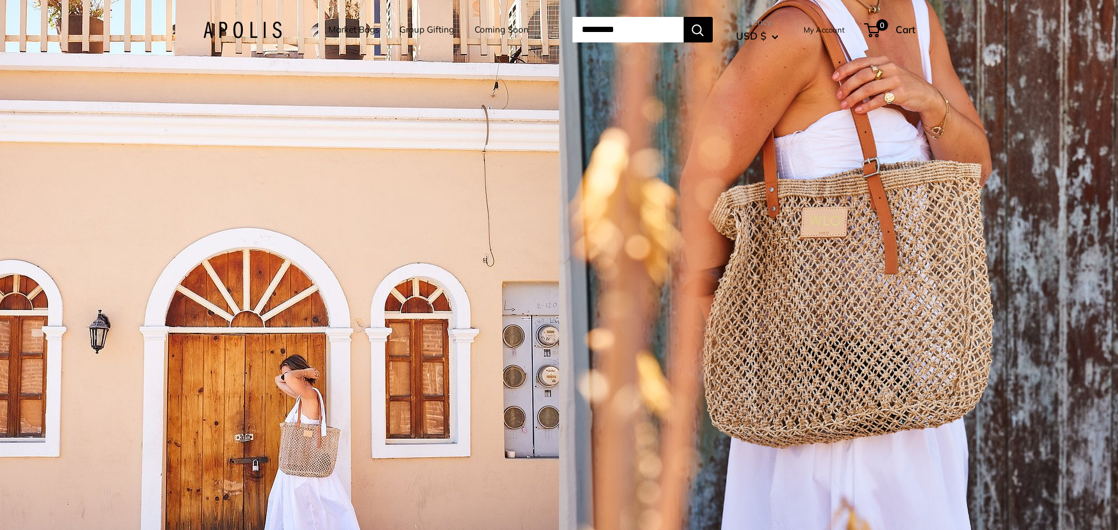 Image resolution: width=1118 pixels, height=530 pixels. Describe the element at coordinates (501, 30) in the screenshot. I see `a: Coming Soon` at that location.